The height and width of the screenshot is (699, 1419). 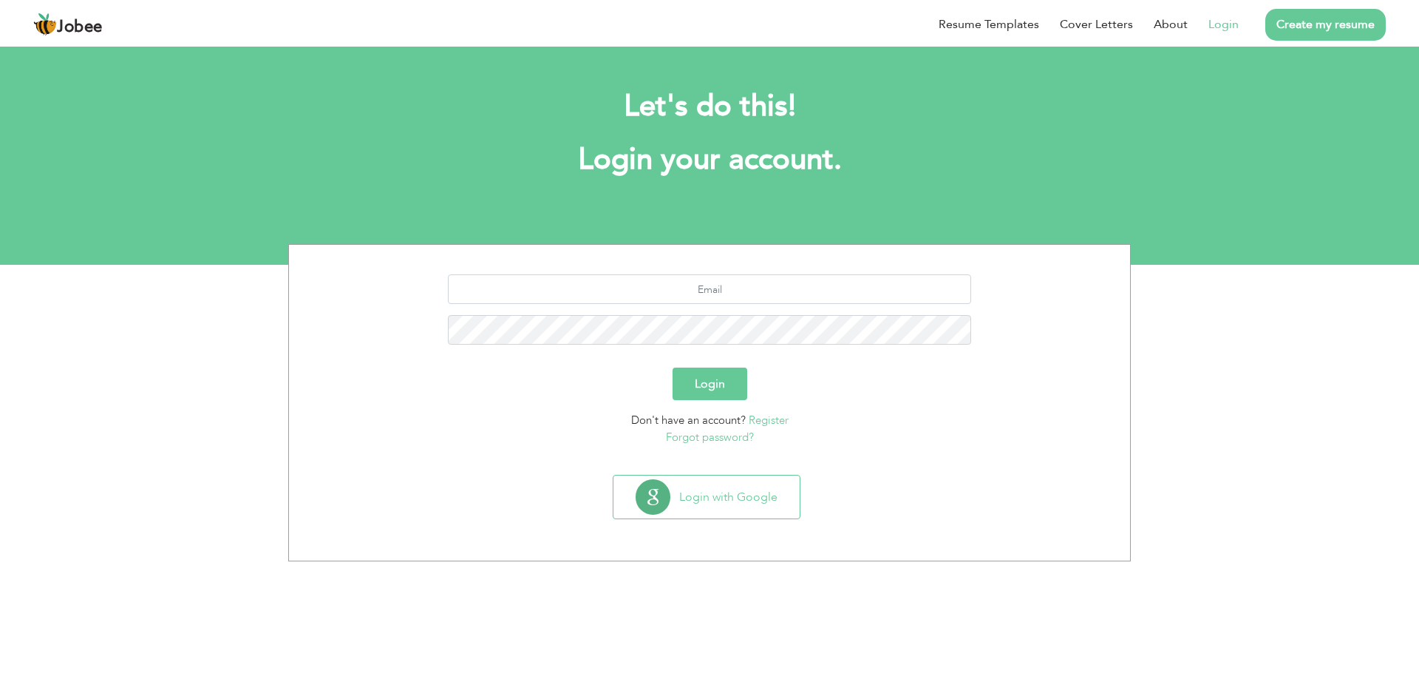 What do you see at coordinates (710, 106) in the screenshot?
I see `h2: Let's do this!` at bounding box center [710, 106].